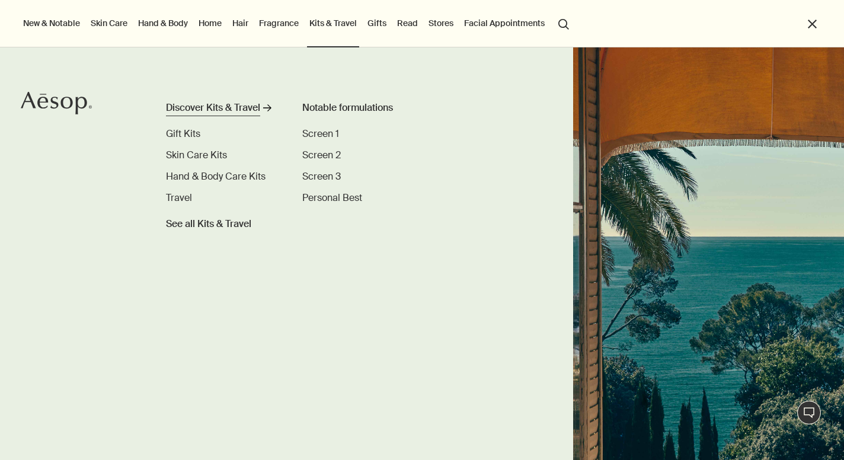  What do you see at coordinates (213, 108) in the screenshot?
I see `div: Discover Kits & Travel` at bounding box center [213, 108].